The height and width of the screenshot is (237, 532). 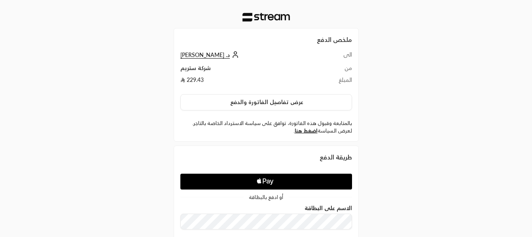 I want to click on div: طريقة الدفع, so click(x=266, y=157).